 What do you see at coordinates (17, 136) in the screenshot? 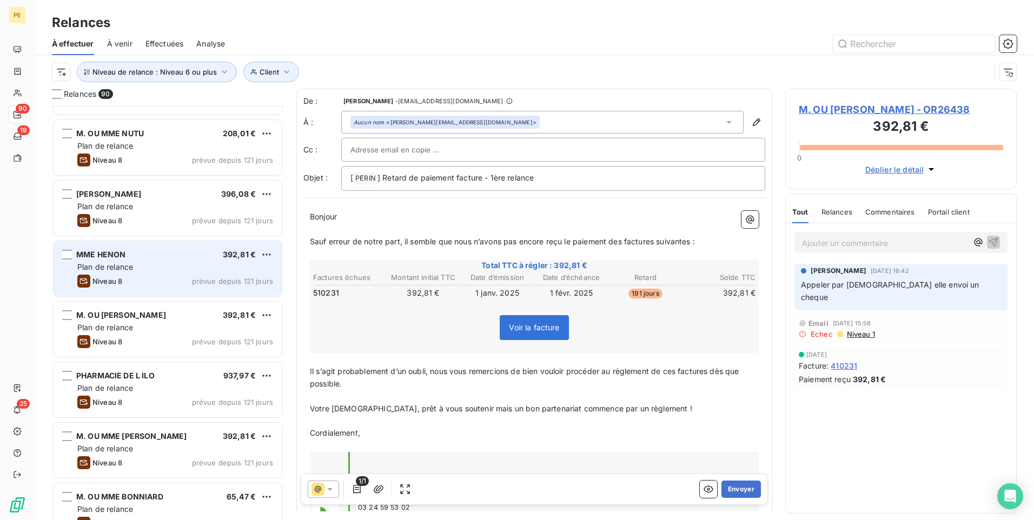
I see `a: 19` at bounding box center [17, 136].